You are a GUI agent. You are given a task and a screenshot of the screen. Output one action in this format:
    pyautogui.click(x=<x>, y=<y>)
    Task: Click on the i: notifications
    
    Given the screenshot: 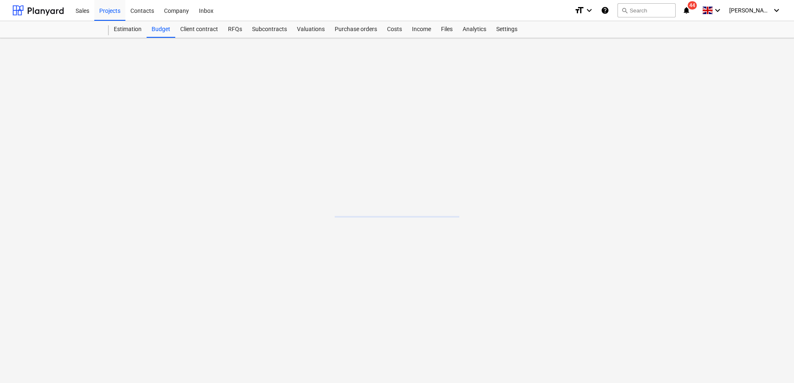 What is the action you would take?
    pyautogui.click(x=686, y=10)
    